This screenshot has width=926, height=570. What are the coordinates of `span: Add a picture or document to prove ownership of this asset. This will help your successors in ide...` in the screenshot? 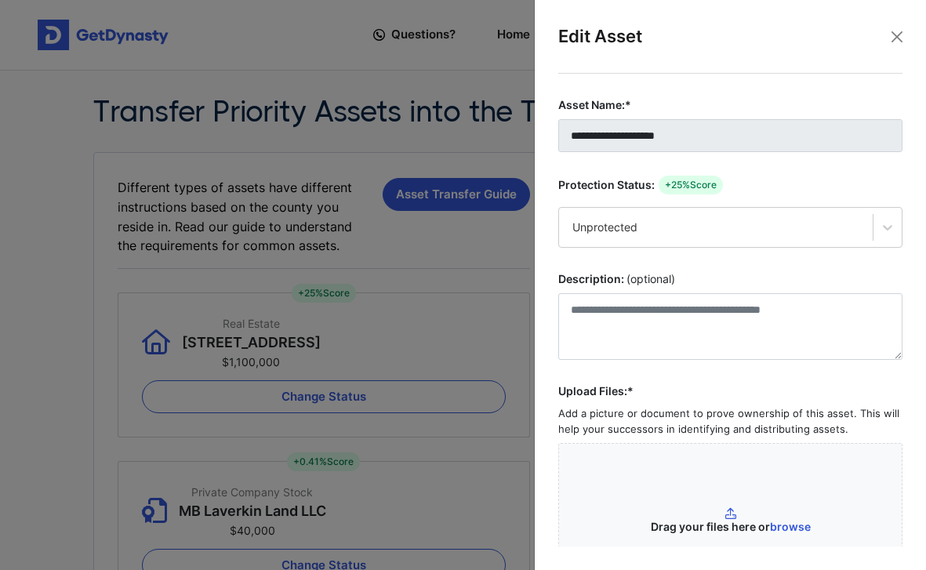 It's located at (730, 421).